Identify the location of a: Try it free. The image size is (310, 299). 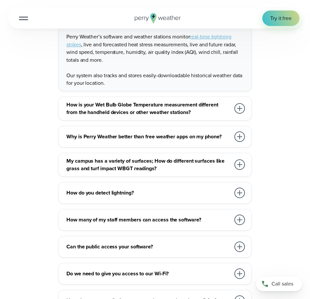
(281, 18).